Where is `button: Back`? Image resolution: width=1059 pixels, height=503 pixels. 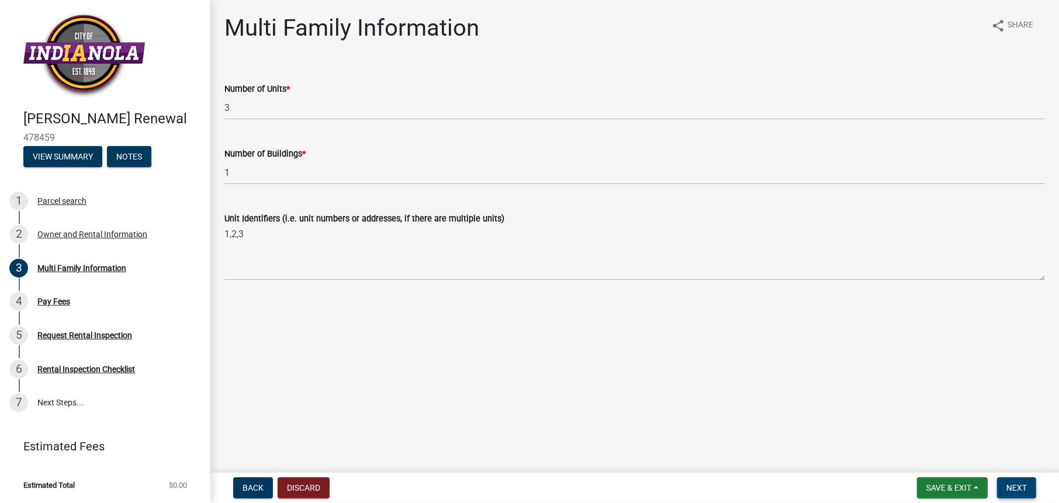
button: Back is located at coordinates (253, 488).